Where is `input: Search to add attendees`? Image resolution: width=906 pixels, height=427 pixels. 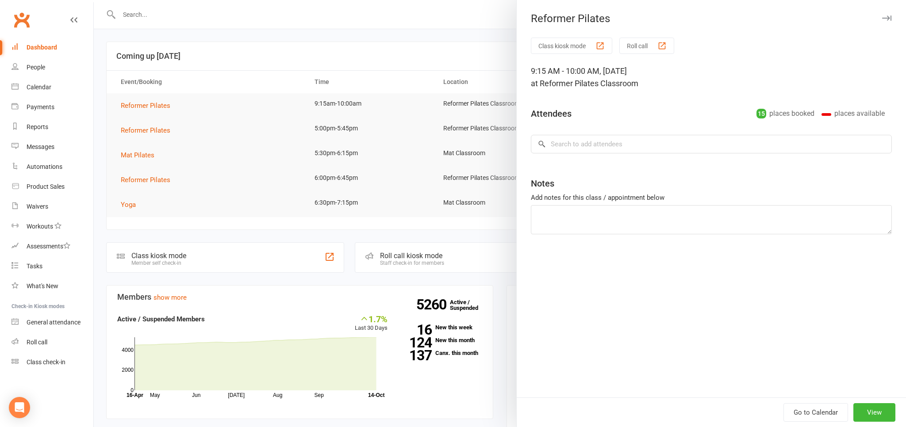 input: Search to add attendees is located at coordinates (712, 144).